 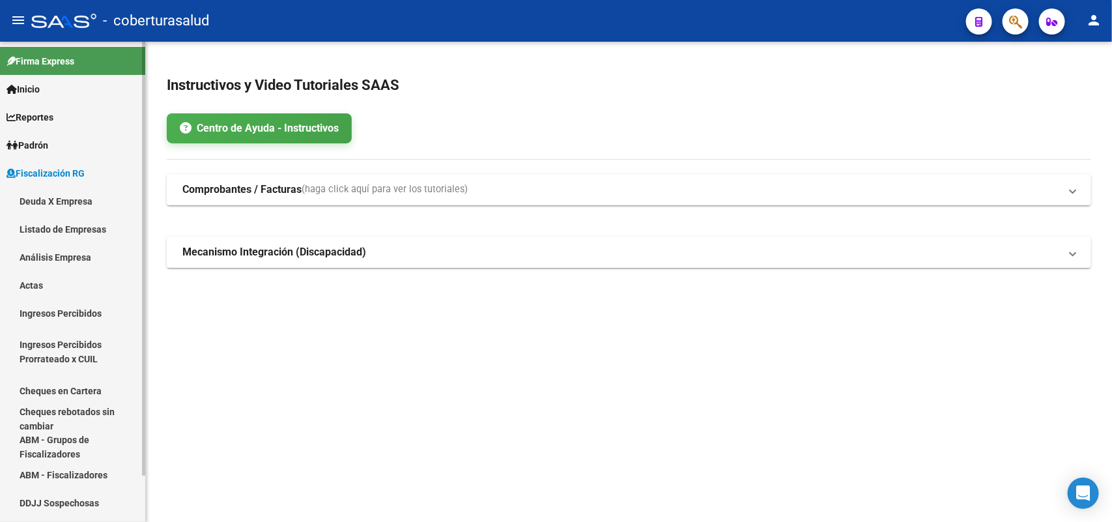 What do you see at coordinates (46, 173) in the screenshot?
I see `span: Fiscalización RG` at bounding box center [46, 173].